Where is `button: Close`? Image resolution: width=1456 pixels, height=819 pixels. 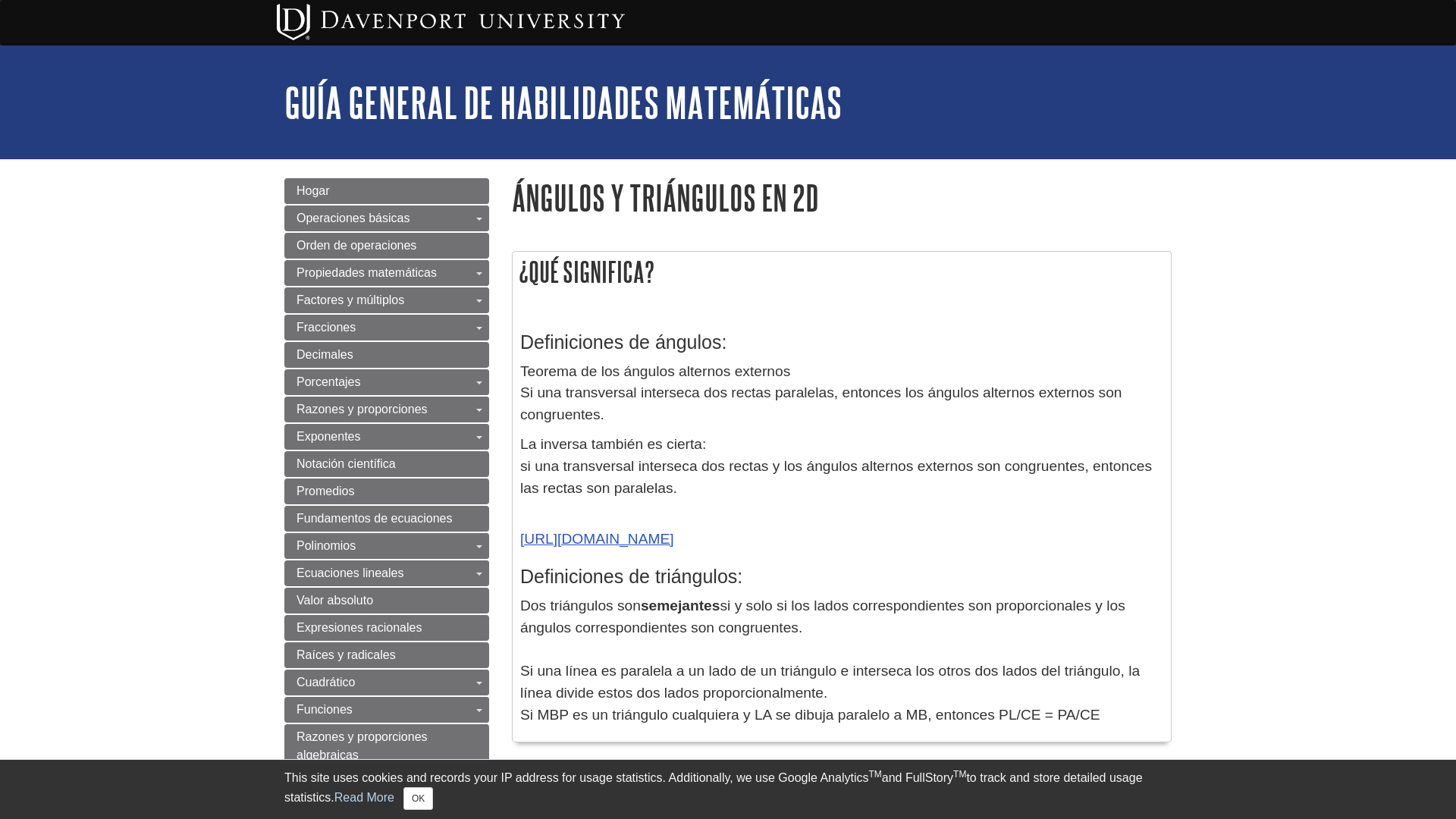
button: Close is located at coordinates (418, 798).